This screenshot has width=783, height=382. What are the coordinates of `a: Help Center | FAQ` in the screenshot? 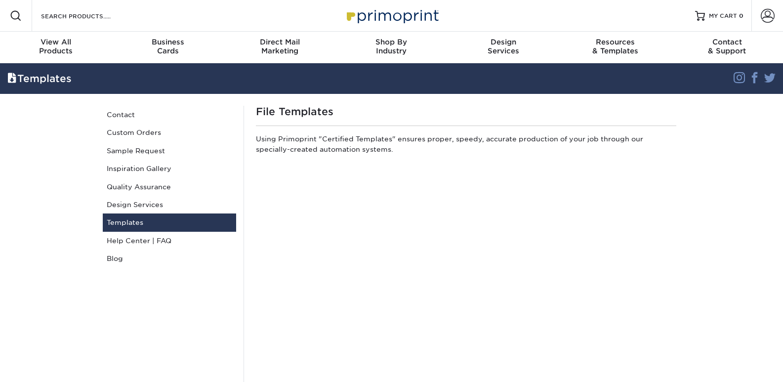 It's located at (170, 241).